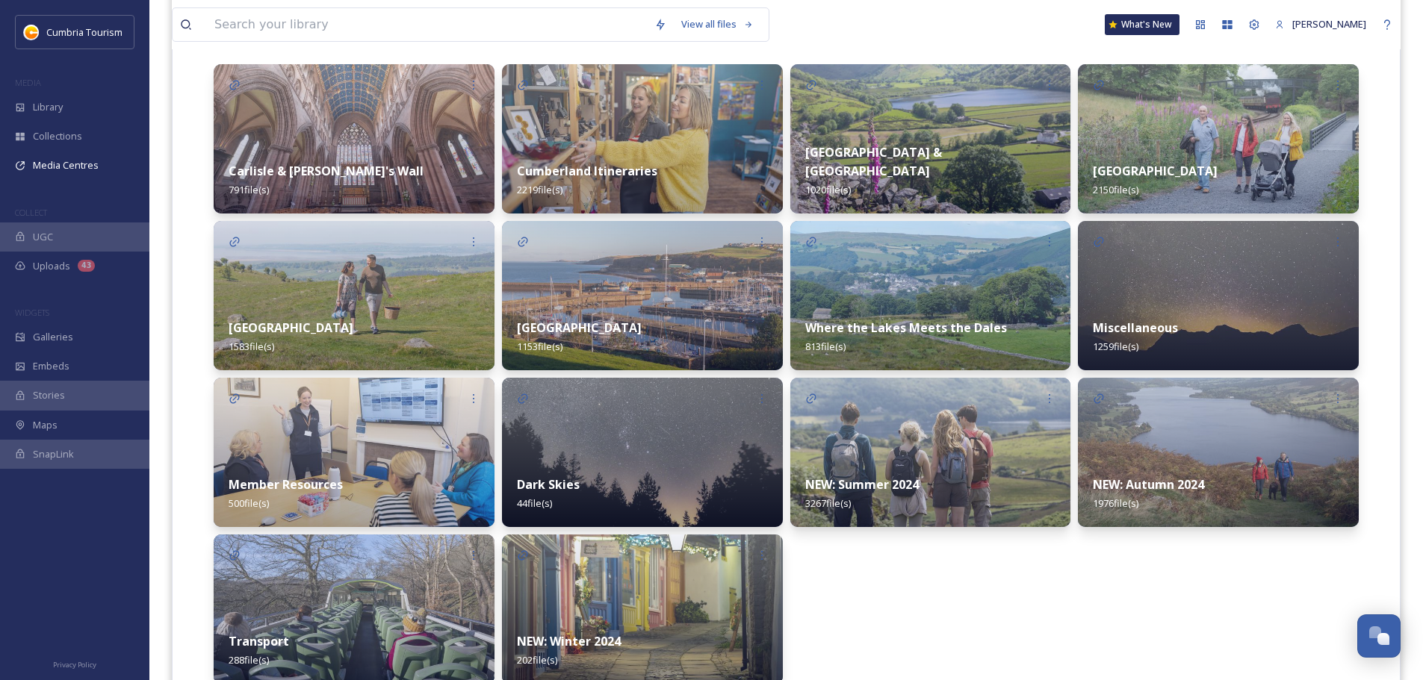 This screenshot has width=1423, height=680. Describe the element at coordinates (862, 485) in the screenshot. I see `strong: NEW: Summer 2024` at that location.